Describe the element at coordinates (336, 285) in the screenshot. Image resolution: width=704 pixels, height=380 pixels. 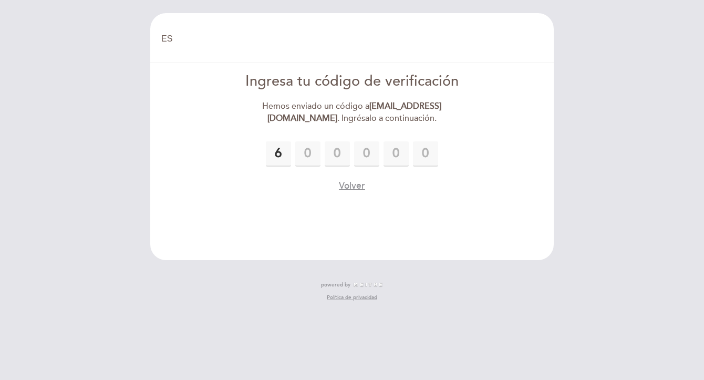
I see `span: powered by` at that location.